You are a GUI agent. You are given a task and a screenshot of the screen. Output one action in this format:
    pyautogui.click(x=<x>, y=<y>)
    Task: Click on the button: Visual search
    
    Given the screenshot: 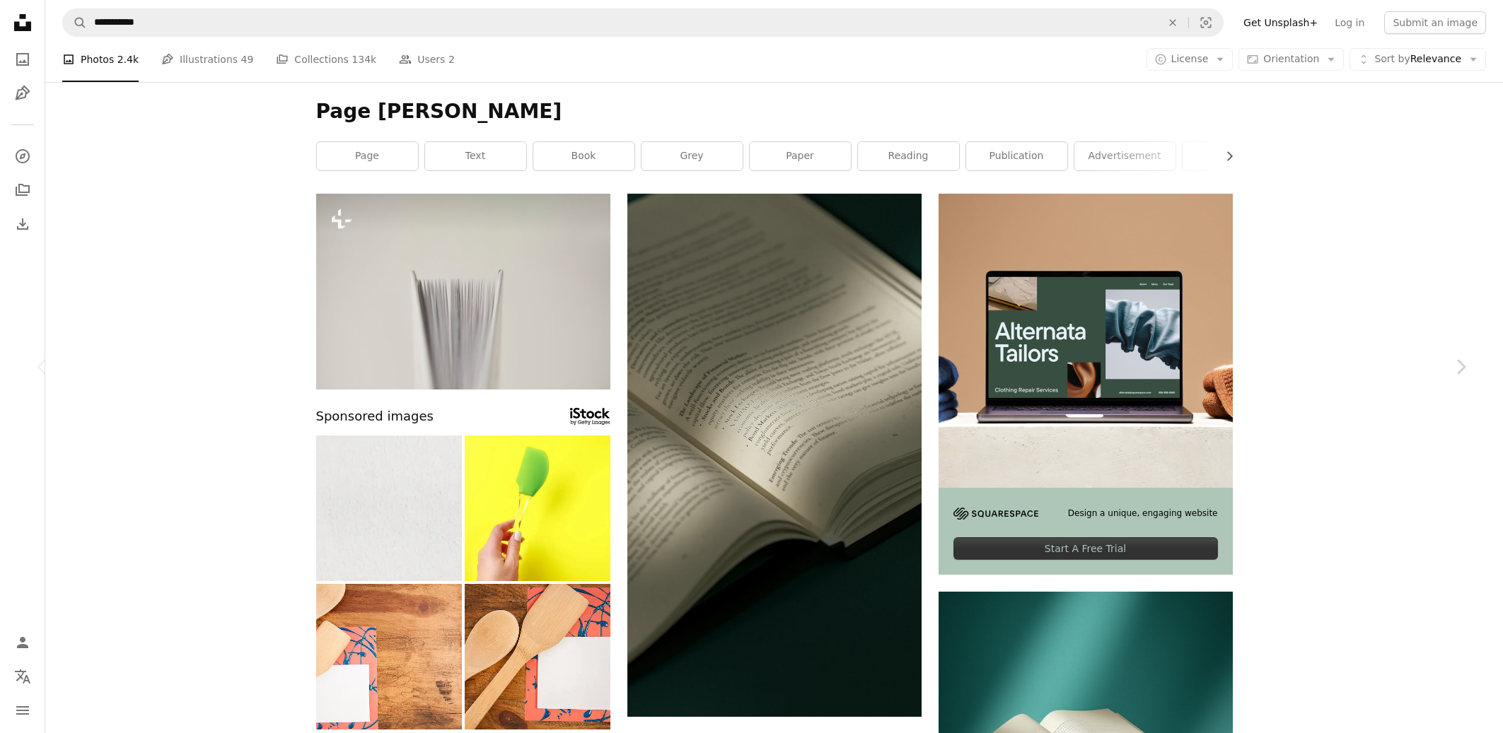 What is the action you would take?
    pyautogui.click(x=1206, y=23)
    